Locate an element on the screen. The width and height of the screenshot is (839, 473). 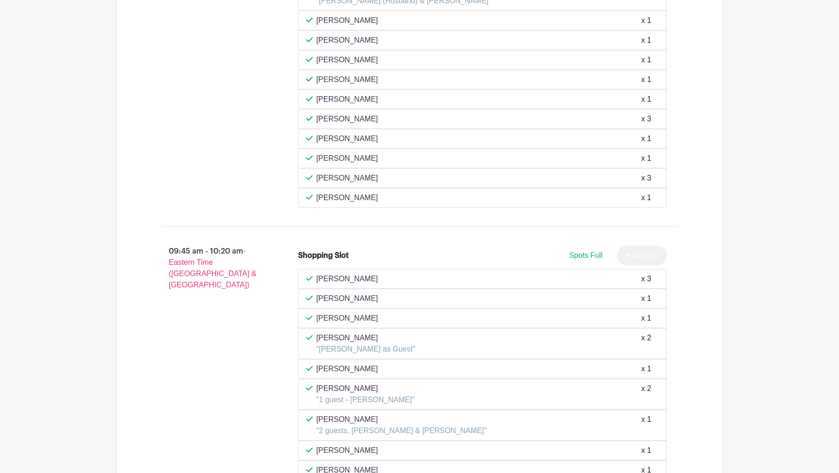
p: 09:45 am - 10:20 am is located at coordinates (215, 268).